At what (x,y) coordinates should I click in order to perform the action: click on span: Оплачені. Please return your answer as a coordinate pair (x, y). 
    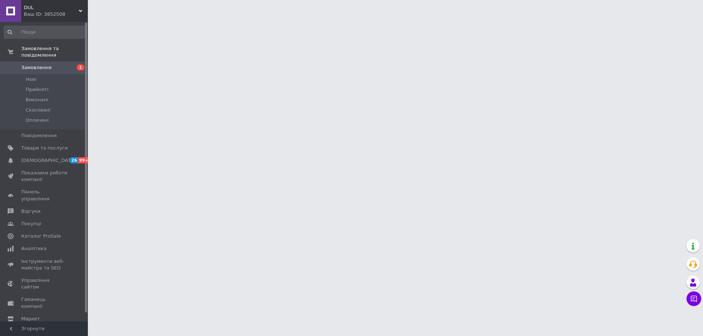
    Looking at the image, I should click on (37, 120).